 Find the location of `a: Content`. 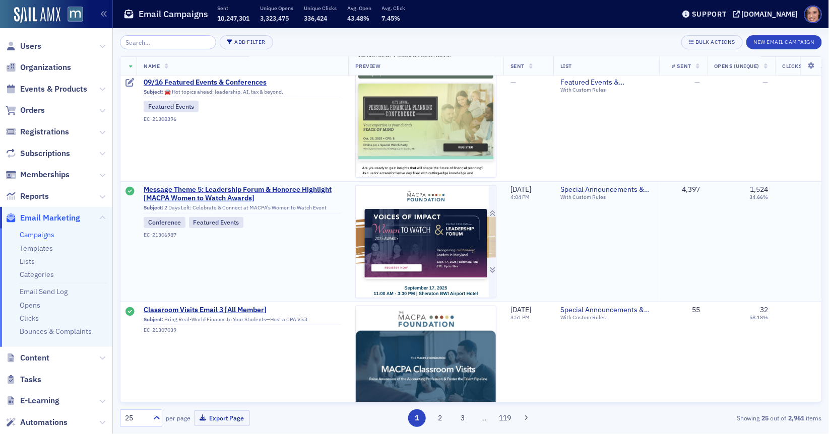

a: Content is located at coordinates (27, 358).